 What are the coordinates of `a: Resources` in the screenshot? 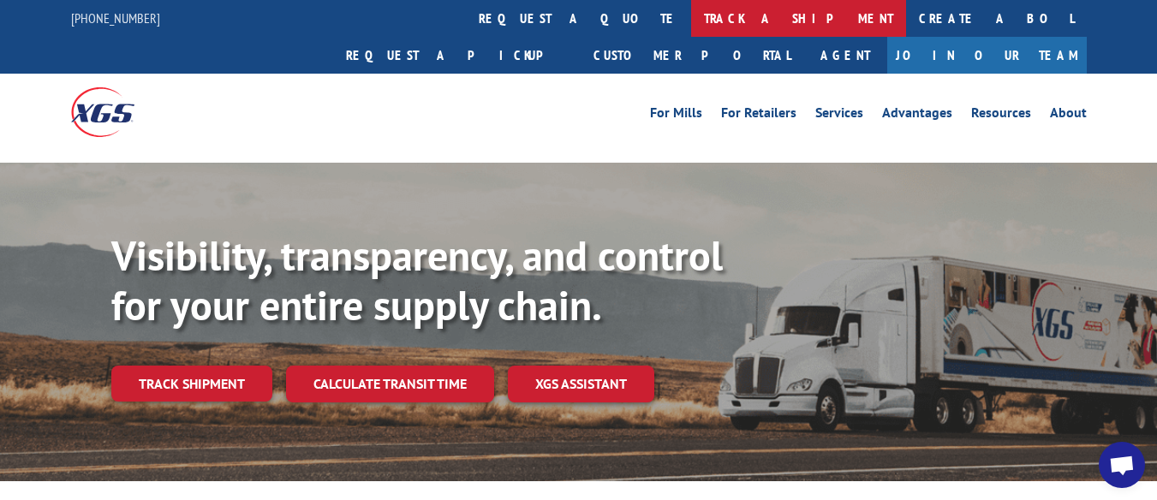 It's located at (1001, 116).